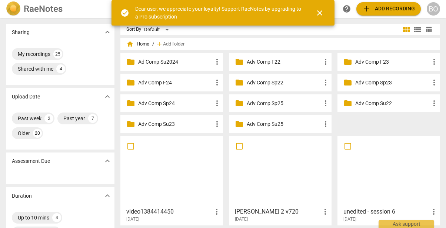 This screenshot has width=446, height=228. I want to click on p: Adv Comp Sp22, so click(284, 83).